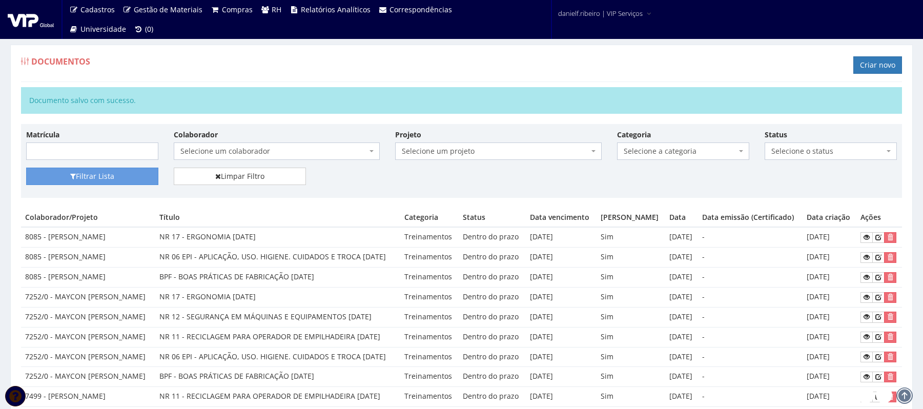 This screenshot has height=409, width=923. What do you see at coordinates (750, 217) in the screenshot?
I see `th: Data emissão (Certificado)` at bounding box center [750, 217].